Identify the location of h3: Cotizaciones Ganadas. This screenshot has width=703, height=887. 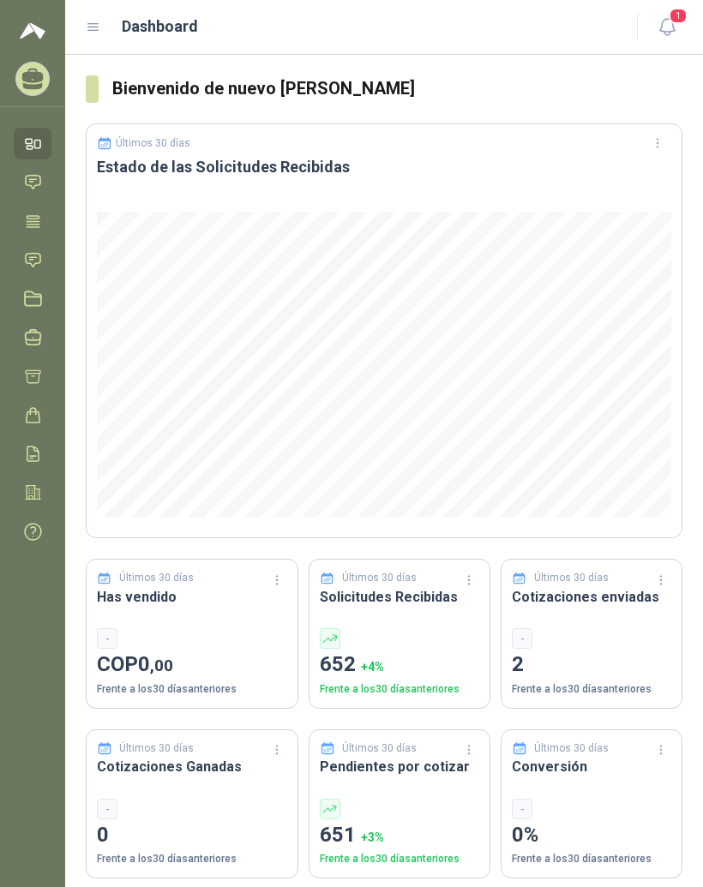
(192, 767).